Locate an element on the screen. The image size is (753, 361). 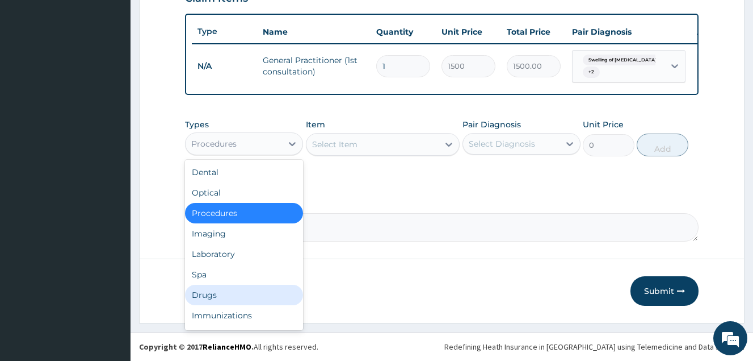
label: Unit Price is located at coordinates (604, 124).